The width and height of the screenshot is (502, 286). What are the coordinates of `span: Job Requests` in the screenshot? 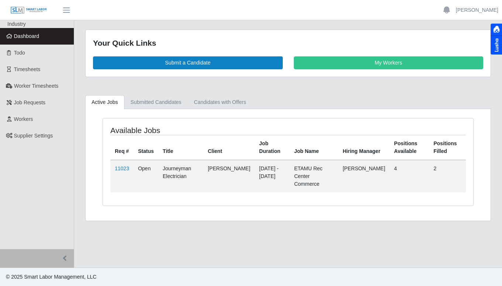 It's located at (30, 103).